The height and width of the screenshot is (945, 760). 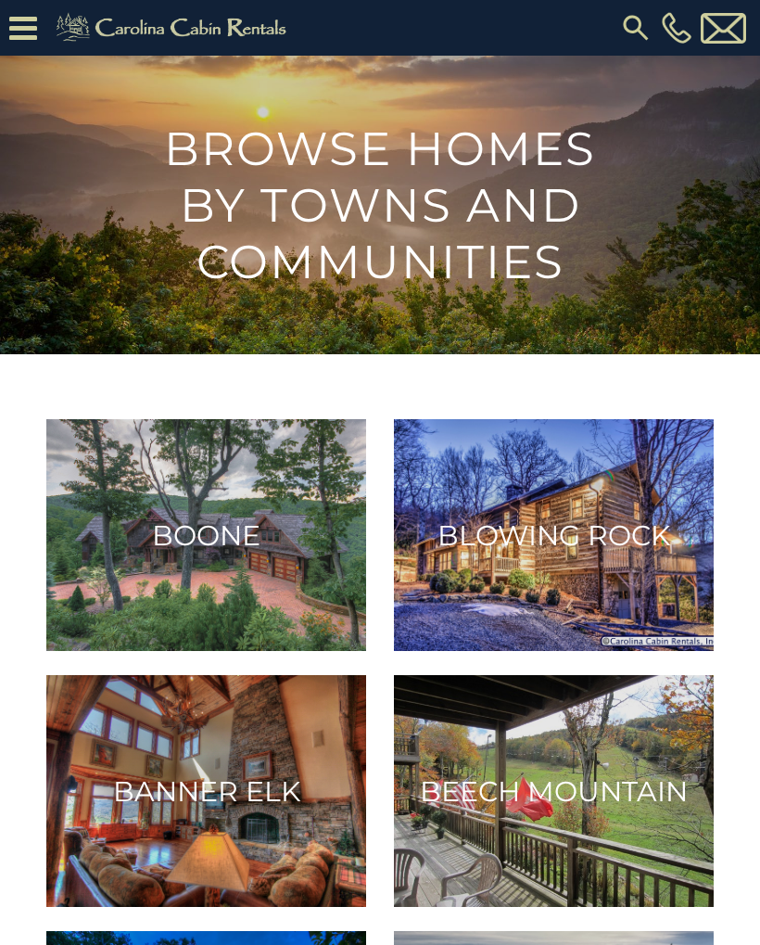 I want to click on img: search-regular.svg, so click(x=636, y=28).